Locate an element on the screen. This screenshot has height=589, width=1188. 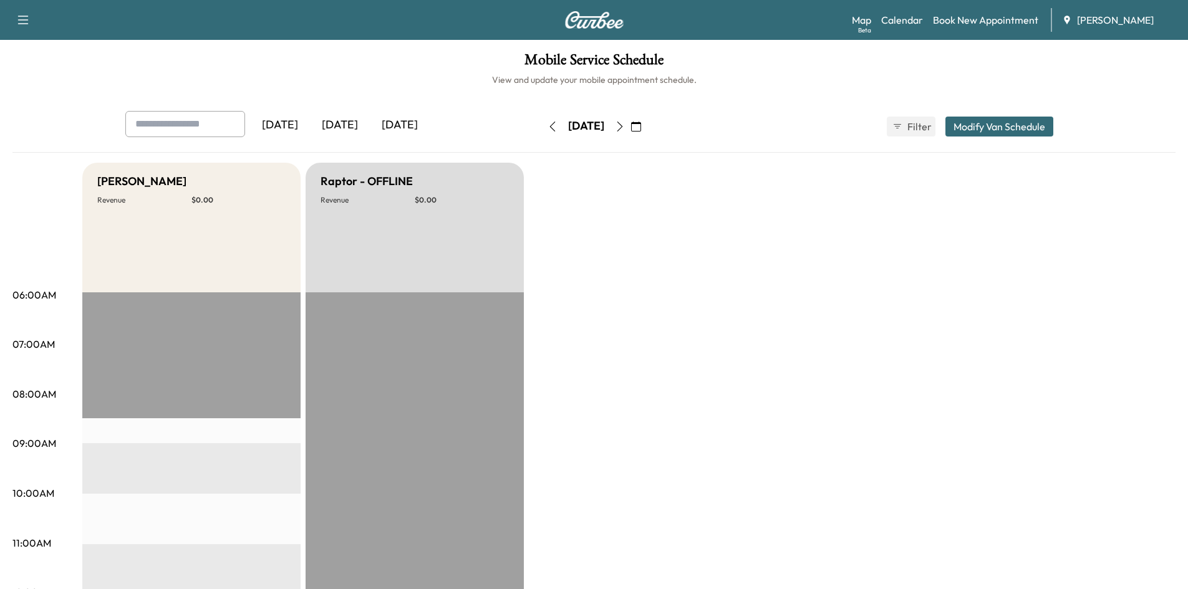
h6: View and update your mobile appointment schedule. is located at coordinates (594, 80).